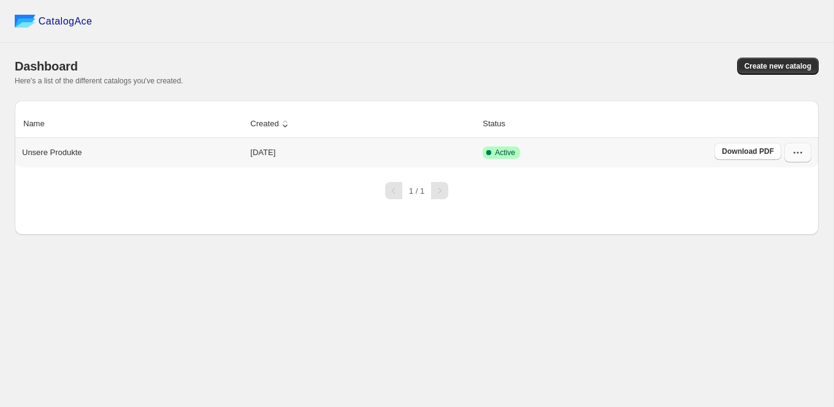 Image resolution: width=834 pixels, height=407 pixels. I want to click on span: Download PDF, so click(747, 151).